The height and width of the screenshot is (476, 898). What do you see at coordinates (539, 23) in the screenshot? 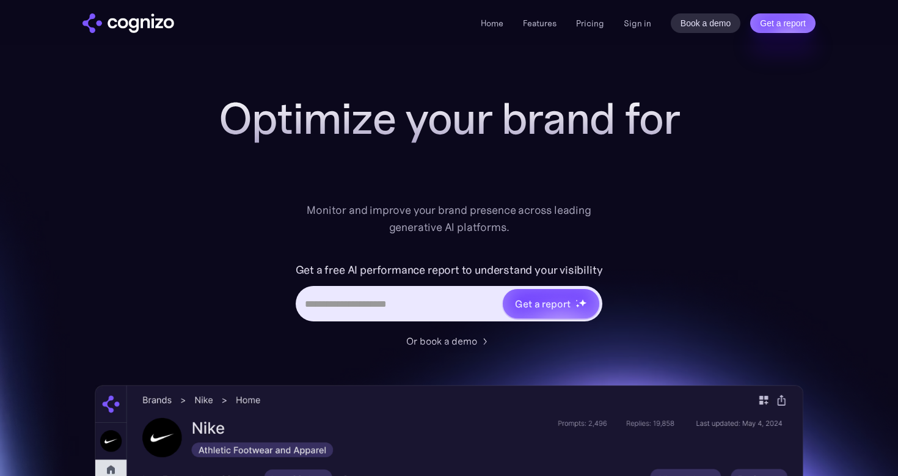
I see `a: Features` at bounding box center [539, 23].